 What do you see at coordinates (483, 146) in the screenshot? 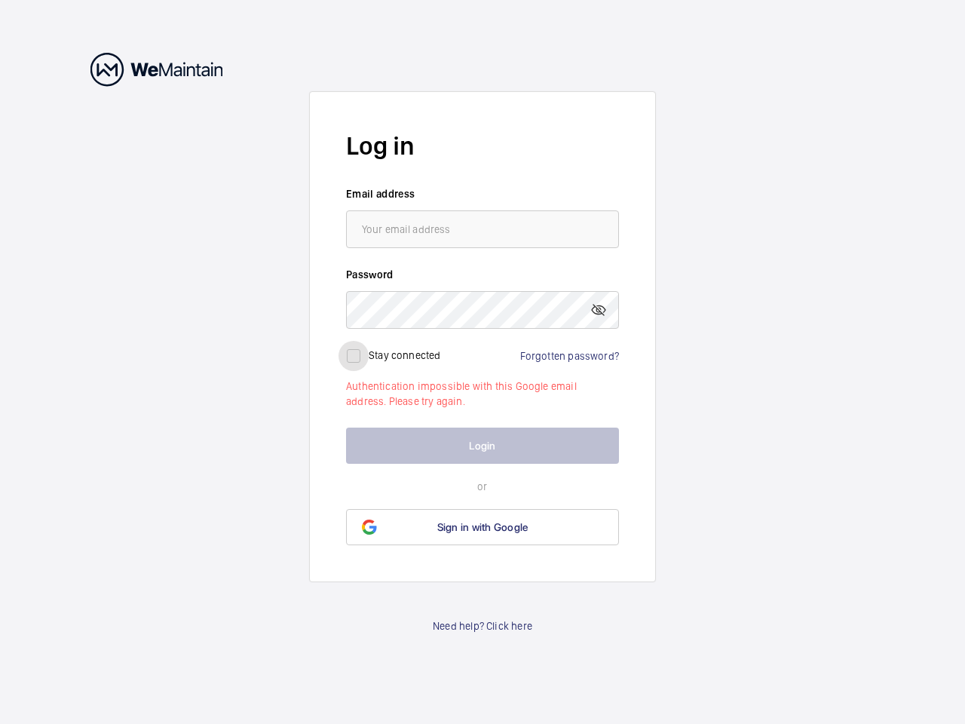
I see `h2: Log in` at bounding box center [483, 146].